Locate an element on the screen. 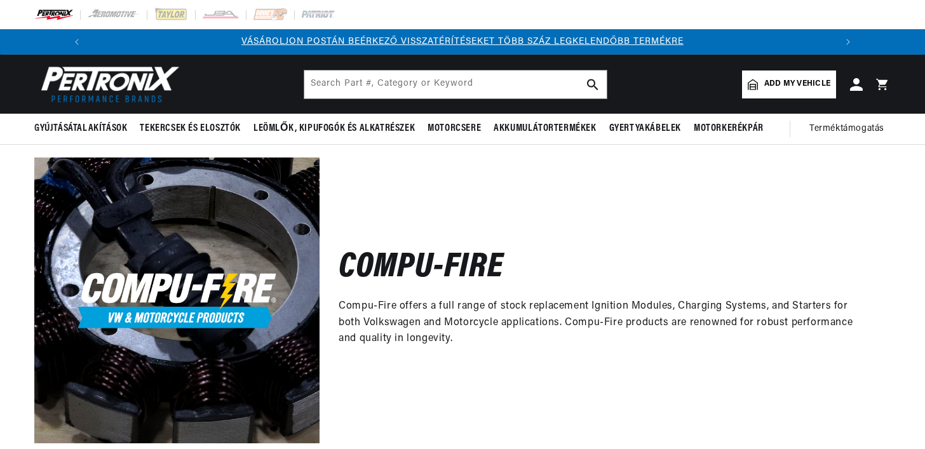 Image resolution: width=925 pixels, height=449 pixels. summary: Akkumulátortermékek is located at coordinates (544, 128).